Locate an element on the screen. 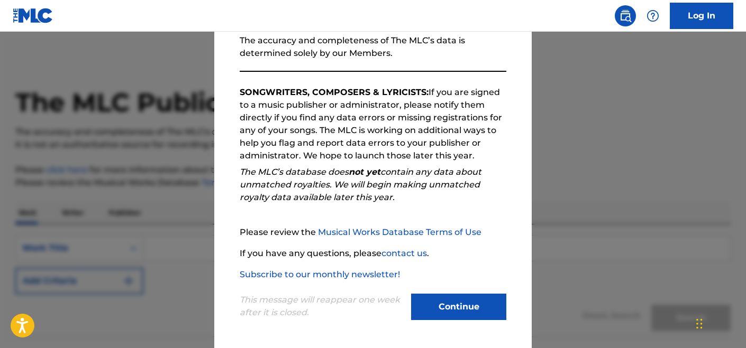  strong: SONGWRITERS, COMPOSERS & LYRICISTS: is located at coordinates (334, 92).